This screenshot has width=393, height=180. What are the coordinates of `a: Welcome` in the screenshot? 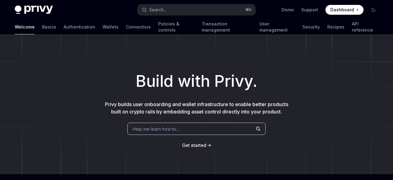 It's located at (25, 27).